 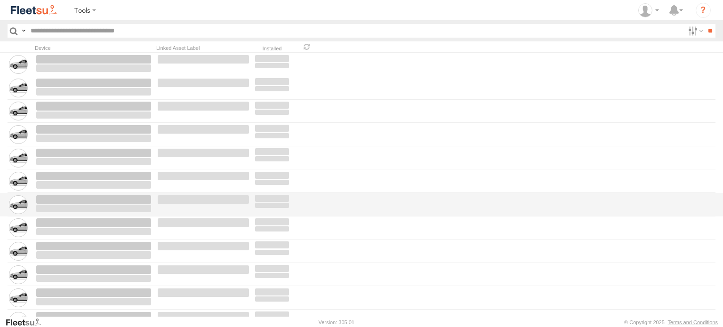 I want to click on div: Version: 305.01, so click(x=336, y=322).